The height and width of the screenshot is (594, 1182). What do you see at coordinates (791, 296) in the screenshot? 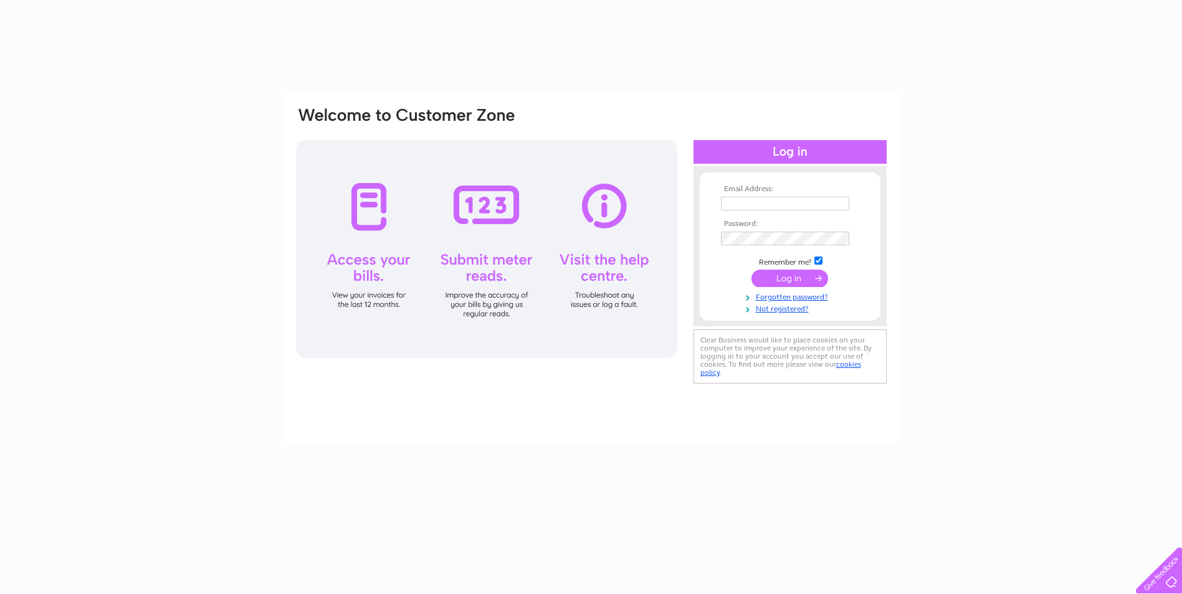
I see `a: Forgotten password?` at bounding box center [791, 296].